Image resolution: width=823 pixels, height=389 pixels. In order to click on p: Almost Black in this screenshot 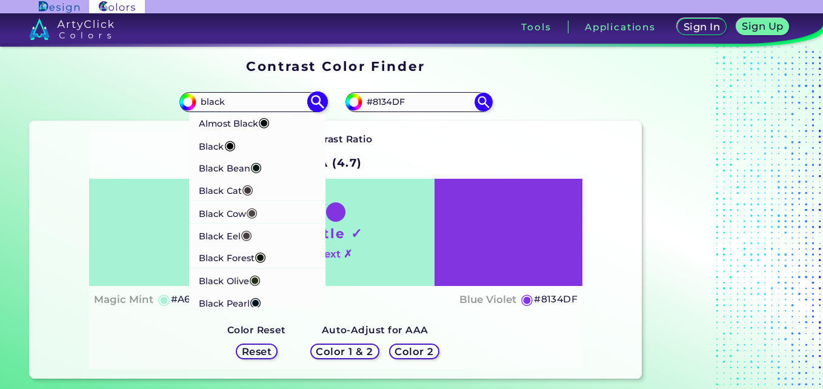, I will do `click(234, 122)`.